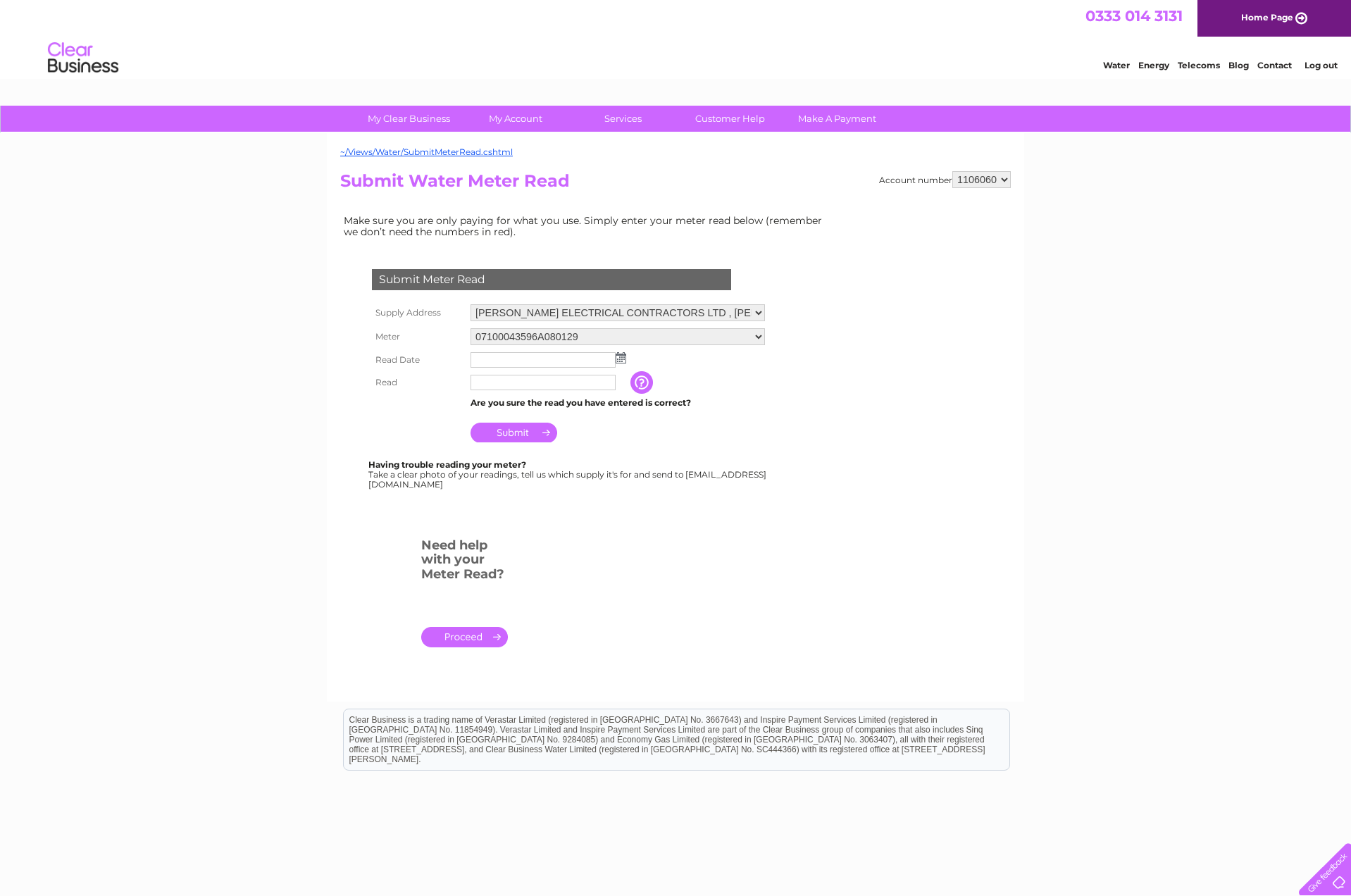 This screenshot has width=1351, height=896. What do you see at coordinates (427, 152) in the screenshot?
I see `a: ~/Views/Water/SubmitMeterRead.cshtml` at bounding box center [427, 152].